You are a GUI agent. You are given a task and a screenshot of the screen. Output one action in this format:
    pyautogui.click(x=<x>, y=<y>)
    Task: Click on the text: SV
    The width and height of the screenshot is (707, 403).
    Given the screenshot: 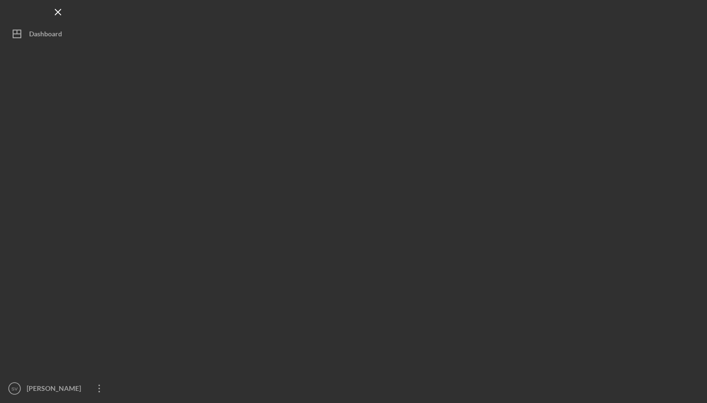 What is the action you would take?
    pyautogui.click(x=15, y=389)
    